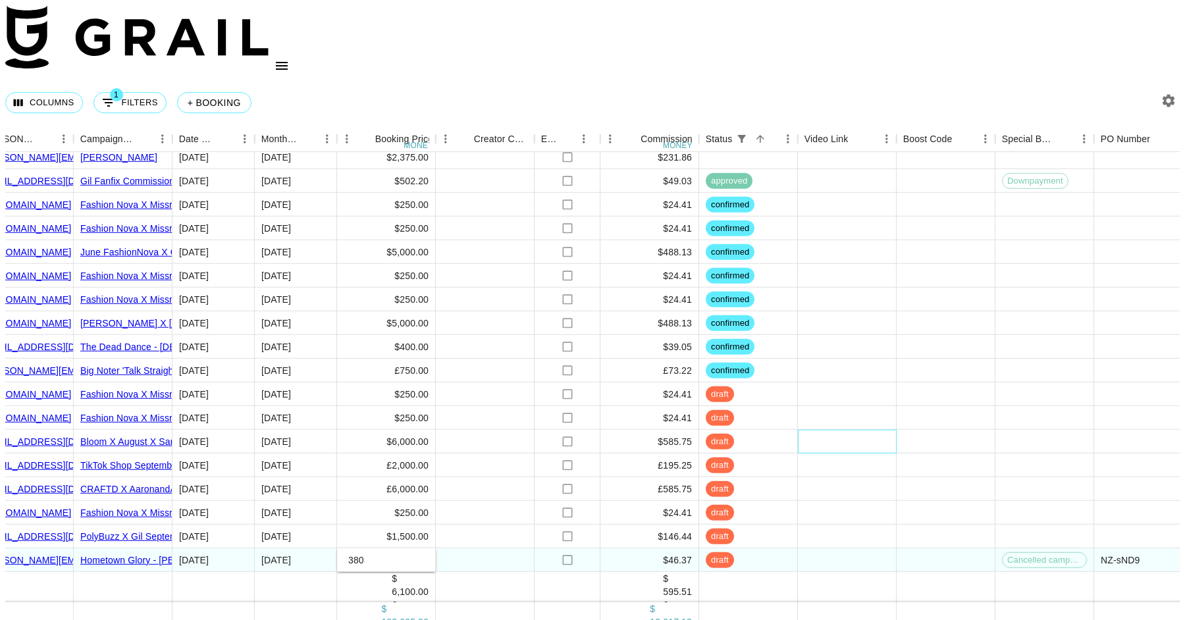 The height and width of the screenshot is (620, 1185). What do you see at coordinates (386, 323) in the screenshot?
I see `div: $5,000.00` at bounding box center [386, 323].